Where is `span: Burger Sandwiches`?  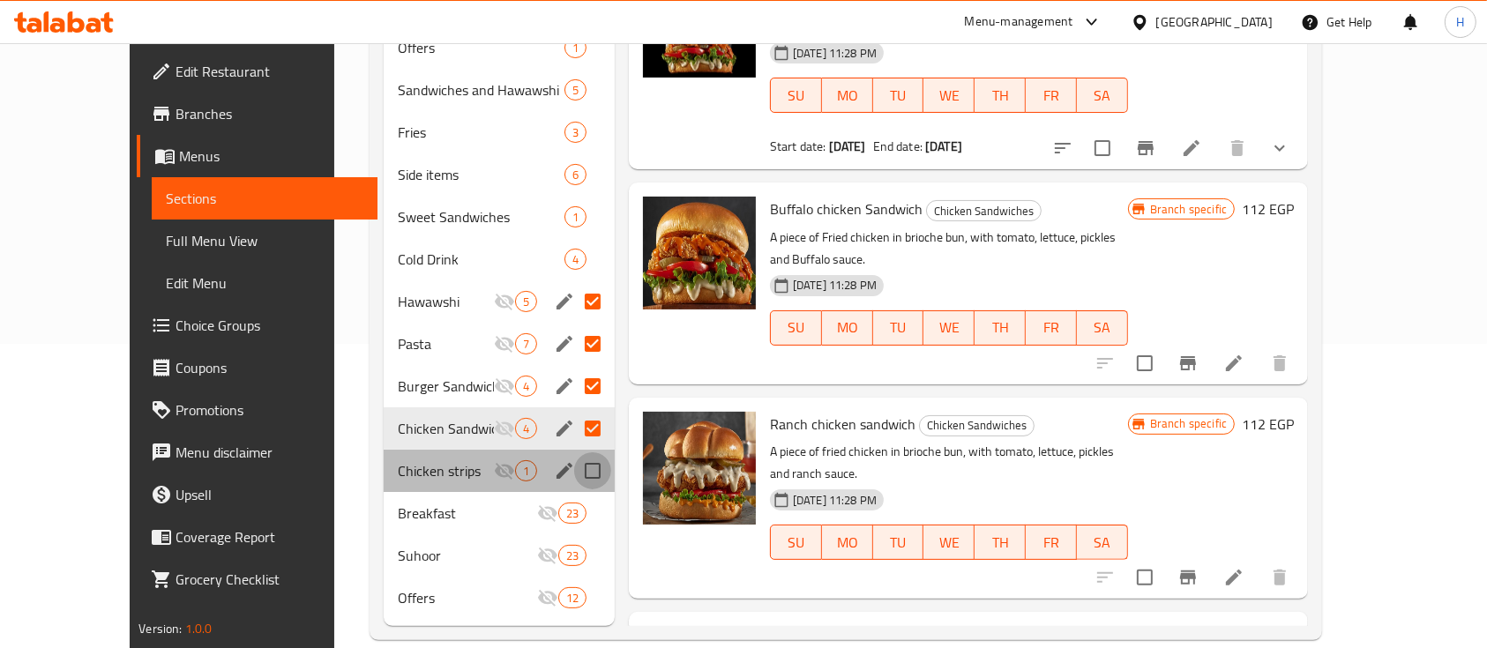
span: Burger Sandwiches is located at coordinates (445, 386).